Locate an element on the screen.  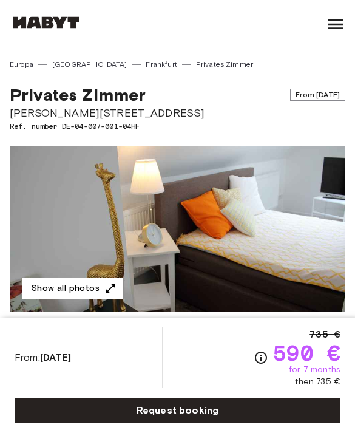
svg: Check cost overview for full price breakdown. Please note that discounts apply to new joiners onl... is located at coordinates (261, 358).